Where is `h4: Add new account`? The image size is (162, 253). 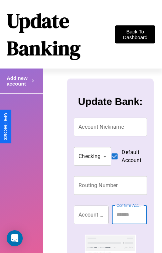 h4: Add new account is located at coordinates (18, 81).